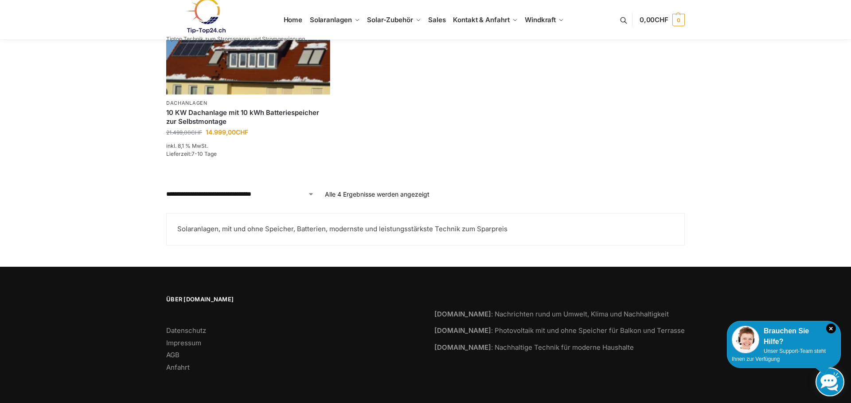 This screenshot has height=403, width=851. What do you see at coordinates (390, 20) in the screenshot?
I see `span: Solar-Zubehör` at bounding box center [390, 20].